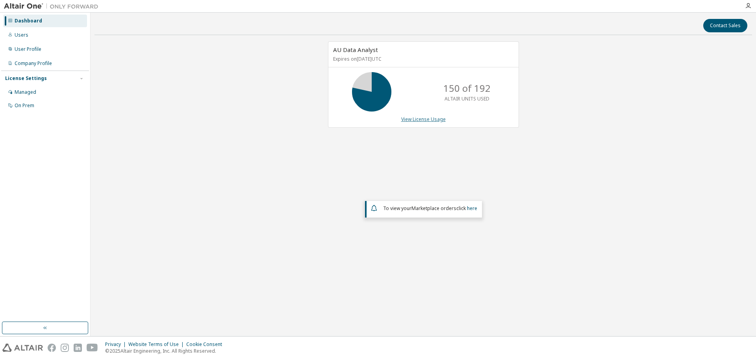 This screenshot has width=756, height=359. Describe the element at coordinates (33, 63) in the screenshot. I see `div: Company Profile` at that location.